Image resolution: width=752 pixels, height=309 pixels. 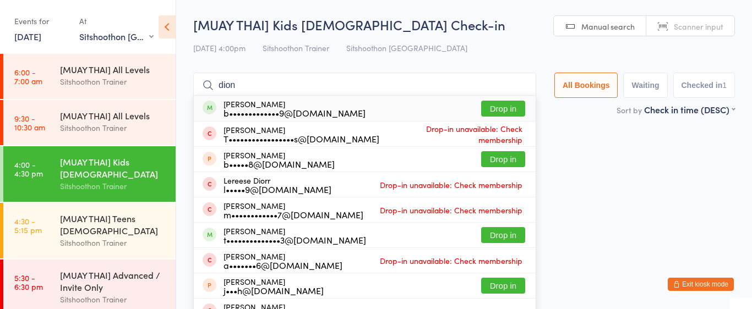 I want to click on label: Sort by, so click(x=629, y=110).